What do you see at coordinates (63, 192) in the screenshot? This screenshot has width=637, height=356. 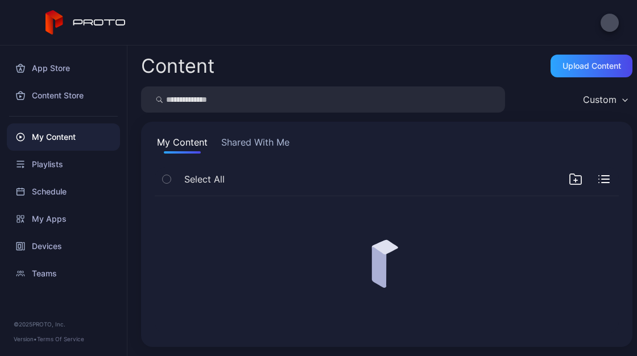 I see `div: Schedule` at bounding box center [63, 192].